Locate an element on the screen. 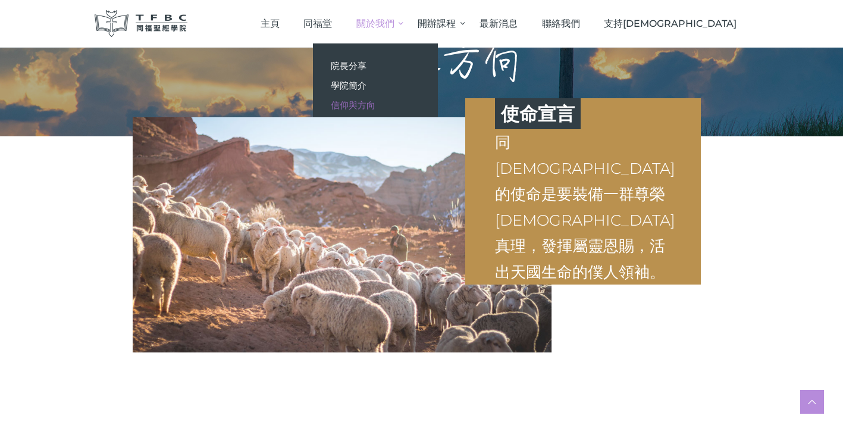 The width and height of the screenshot is (843, 431). img: 同福聖經學院 TFBC is located at coordinates (141, 23).